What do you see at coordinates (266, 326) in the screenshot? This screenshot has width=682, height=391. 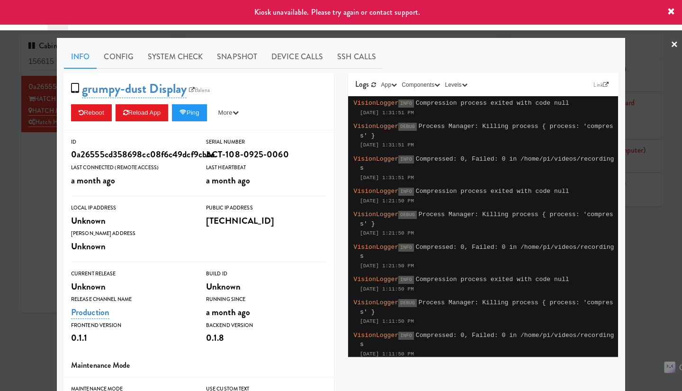 I see `div: Backend Version` at bounding box center [266, 326].